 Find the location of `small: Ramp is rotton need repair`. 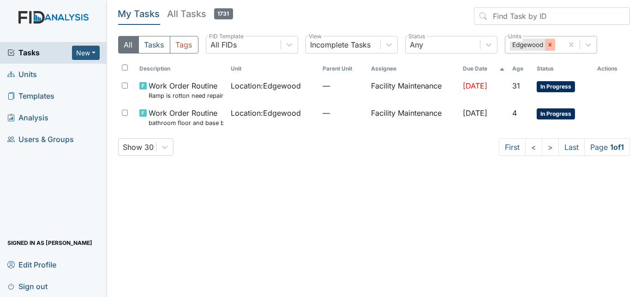

small: Ramp is rotton need repair is located at coordinates (186, 95).